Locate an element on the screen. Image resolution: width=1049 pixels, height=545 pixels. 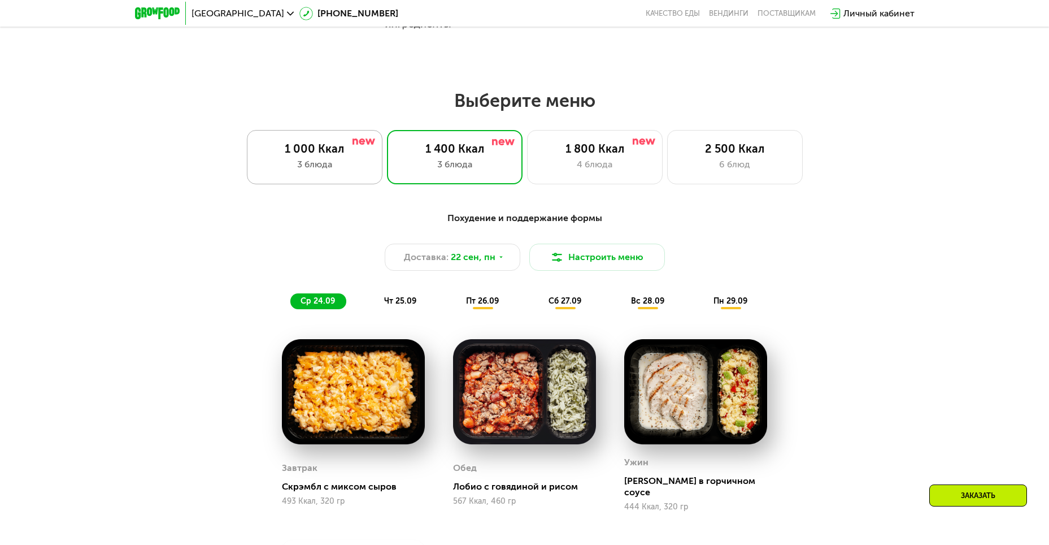
div: 444 Ккал, 320 гр is located at coordinates (695, 507).